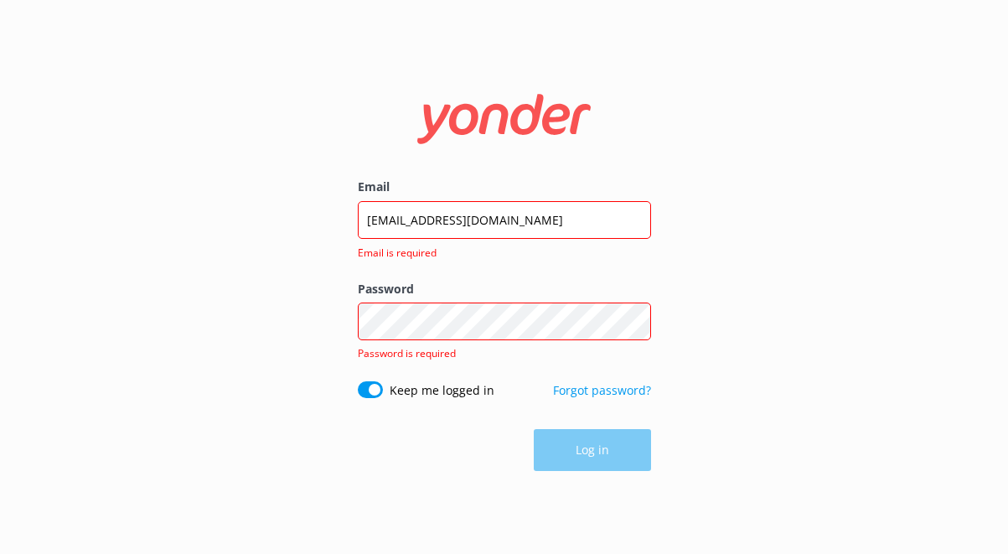 The width and height of the screenshot is (1008, 554). I want to click on input: user@emailaddress.com, so click(505, 220).